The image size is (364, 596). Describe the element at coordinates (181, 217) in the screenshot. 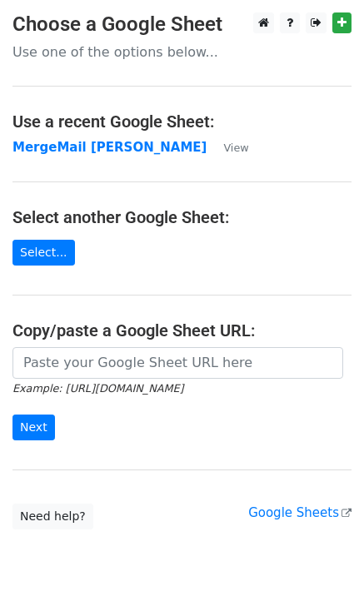

I see `h4: Select another Google Sheet:` at that location.